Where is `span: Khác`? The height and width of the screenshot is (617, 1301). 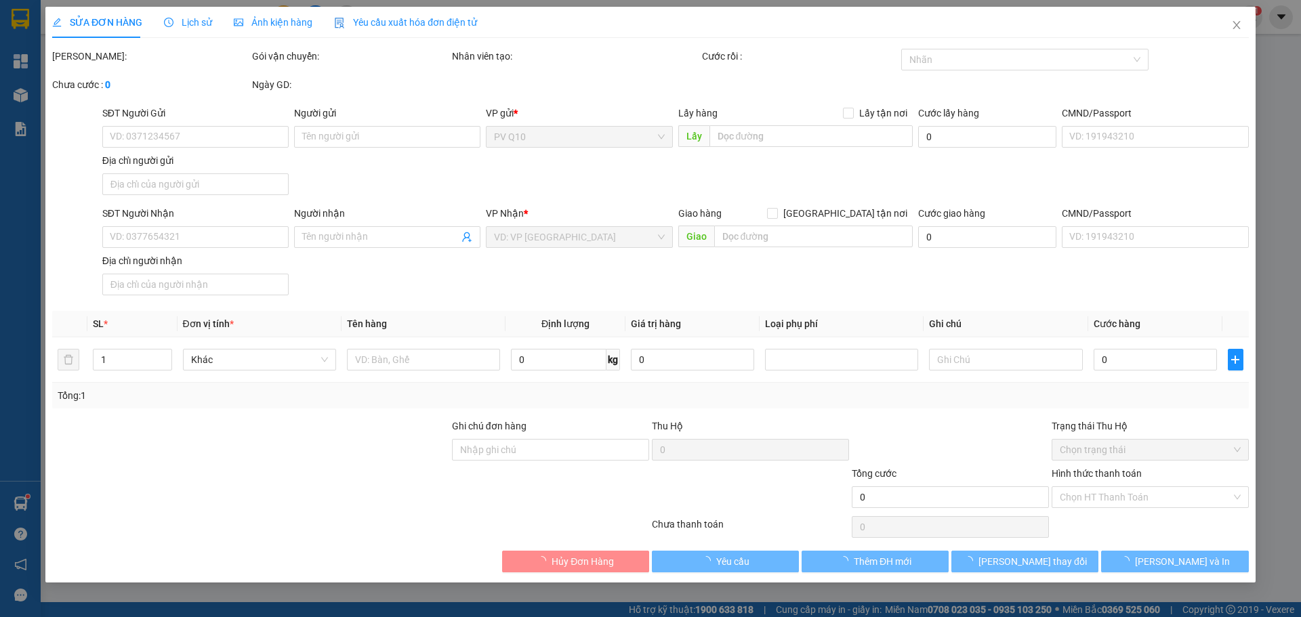 span: Khác is located at coordinates (260, 360).